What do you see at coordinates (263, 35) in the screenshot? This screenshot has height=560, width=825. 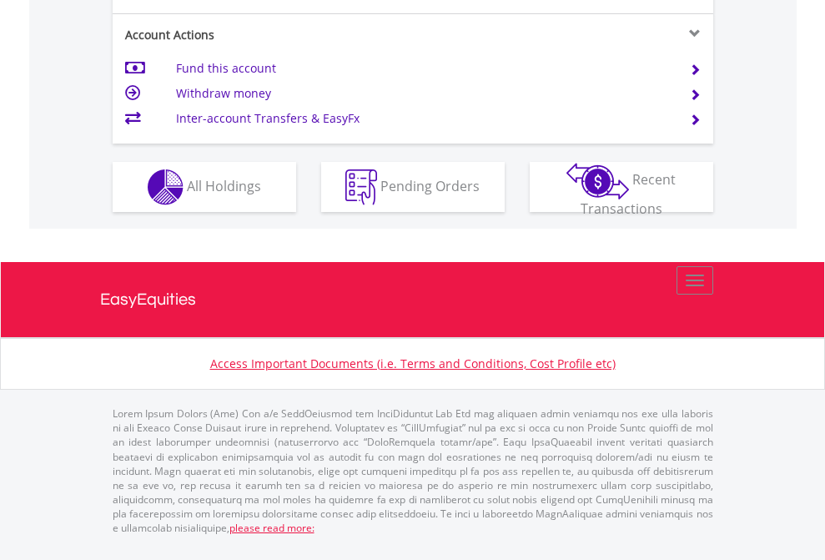 I see `div: Account Actions` at bounding box center [263, 35].